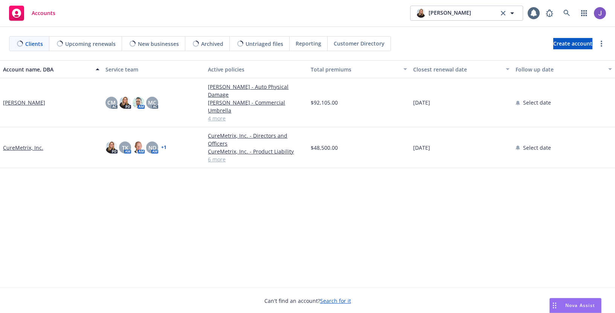 Image resolution: width=615 pixels, height=313 pixels. I want to click on span: Can't find an account?, so click(308, 301).